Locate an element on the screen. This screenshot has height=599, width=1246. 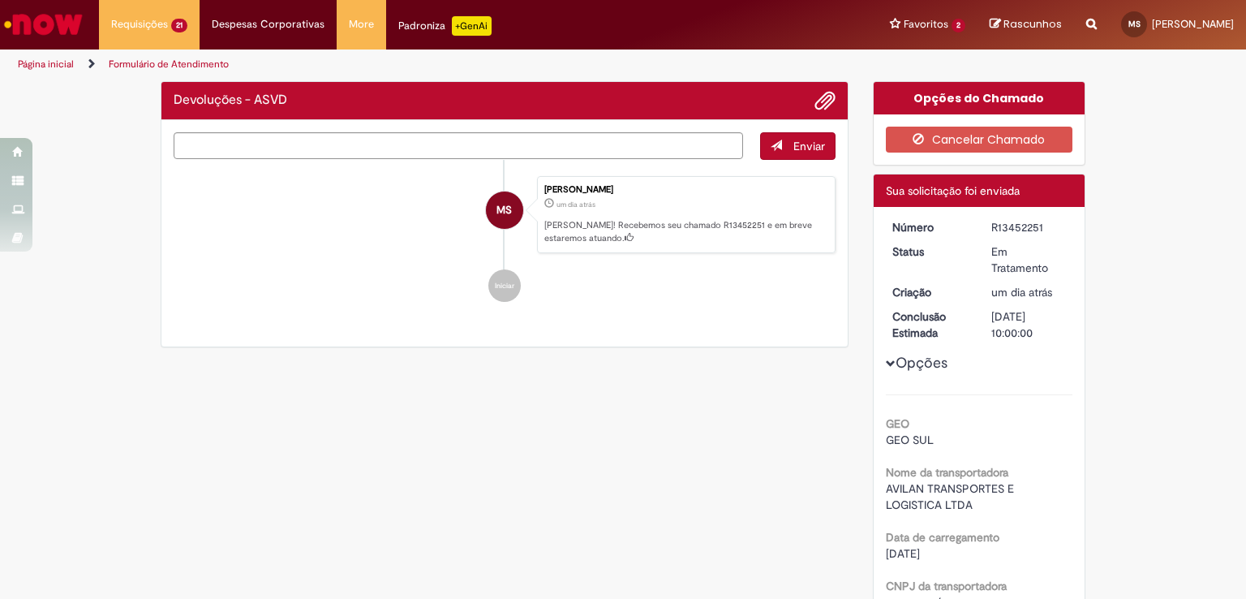
b: Data de carregamento is located at coordinates (943, 537).